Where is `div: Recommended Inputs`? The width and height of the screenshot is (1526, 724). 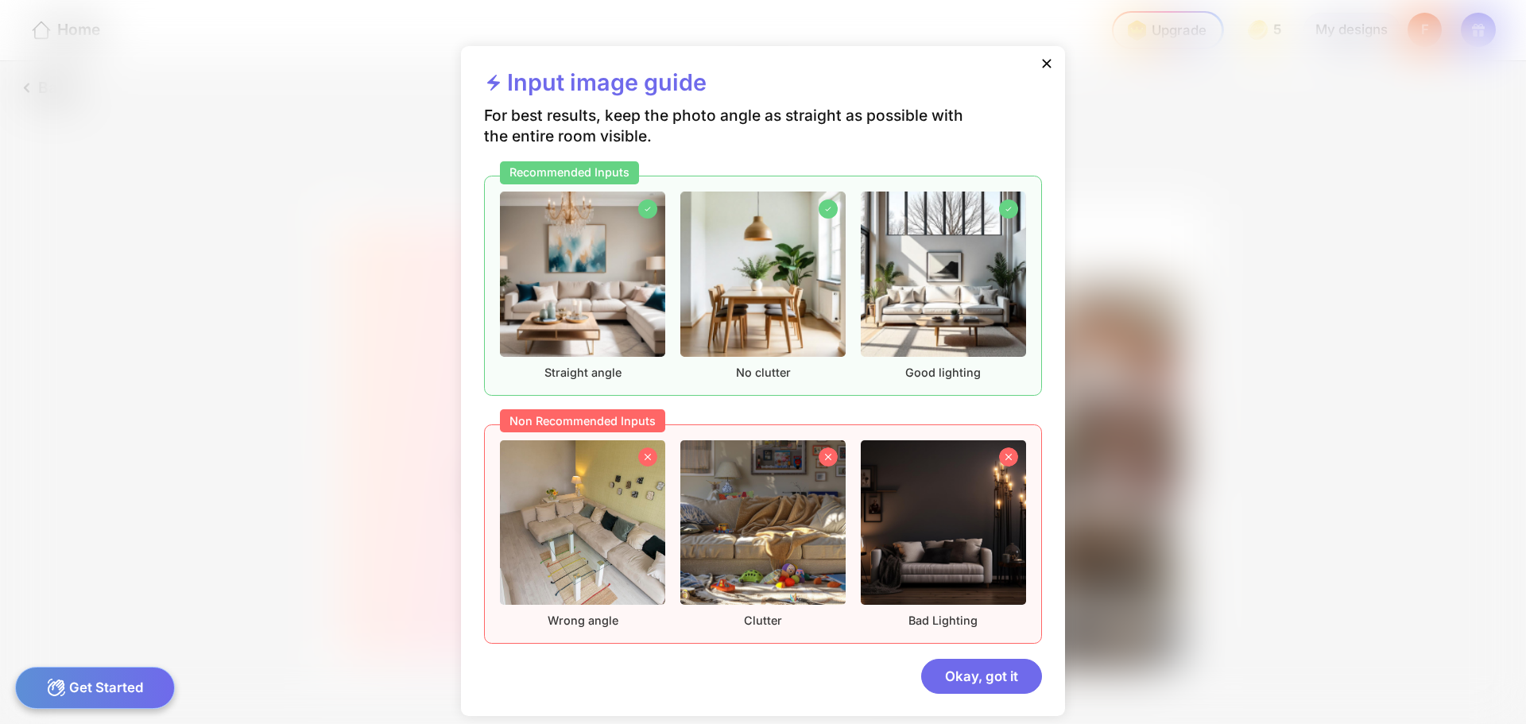
div: Recommended Inputs is located at coordinates (569, 172).